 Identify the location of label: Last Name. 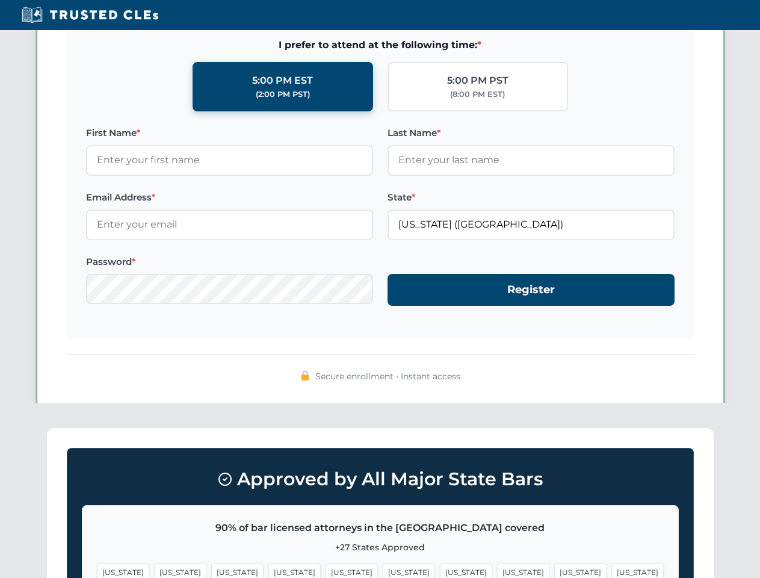
(531, 133).